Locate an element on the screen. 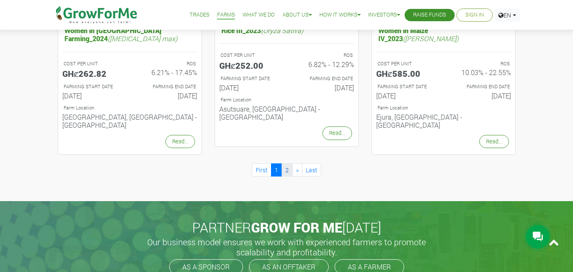 The height and width of the screenshot is (272, 573). a: Raise Funds is located at coordinates (430, 15).